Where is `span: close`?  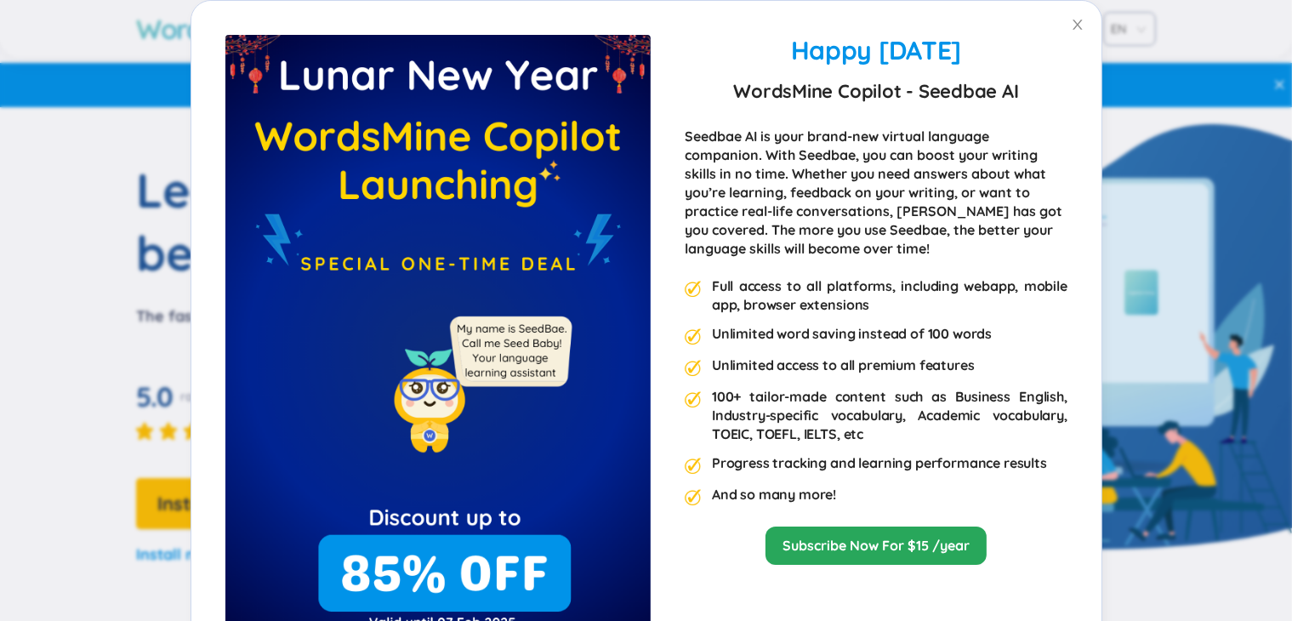
span: close is located at coordinates (1078, 25).